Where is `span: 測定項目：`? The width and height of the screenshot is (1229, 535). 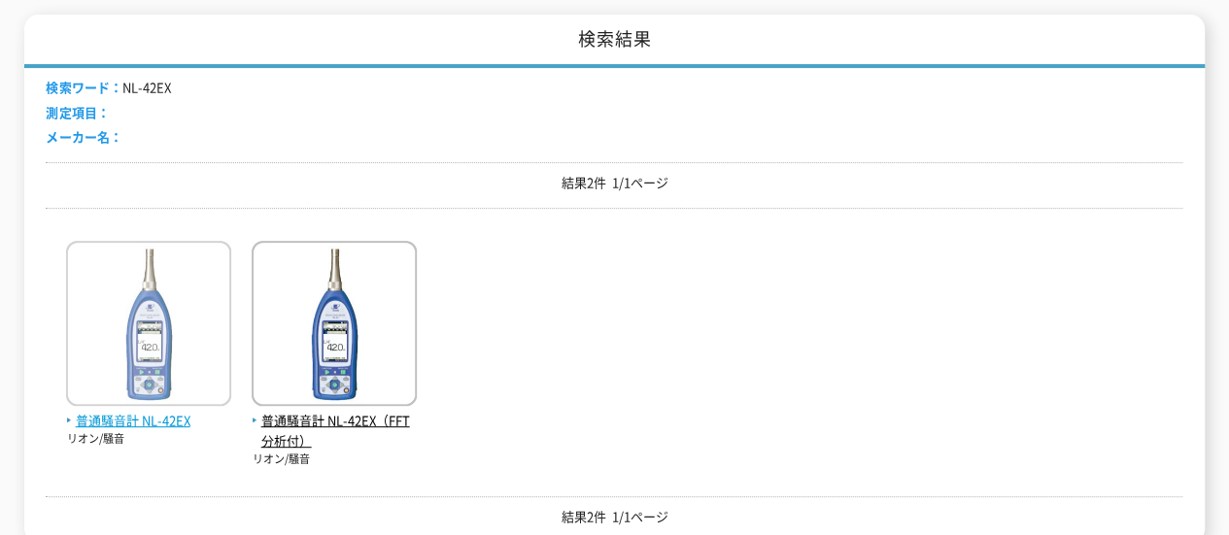
span: 測定項目： is located at coordinates (77, 112).